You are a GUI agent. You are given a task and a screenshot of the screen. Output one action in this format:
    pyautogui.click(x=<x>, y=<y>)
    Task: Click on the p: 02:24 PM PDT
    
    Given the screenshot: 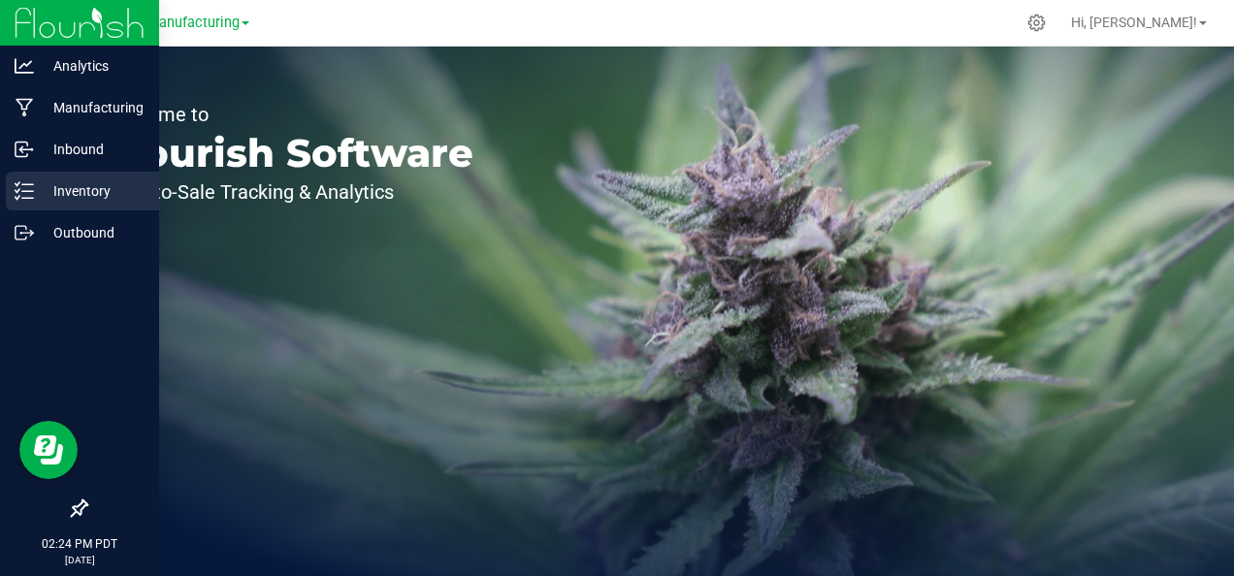 What is the action you would take?
    pyautogui.click(x=80, y=544)
    